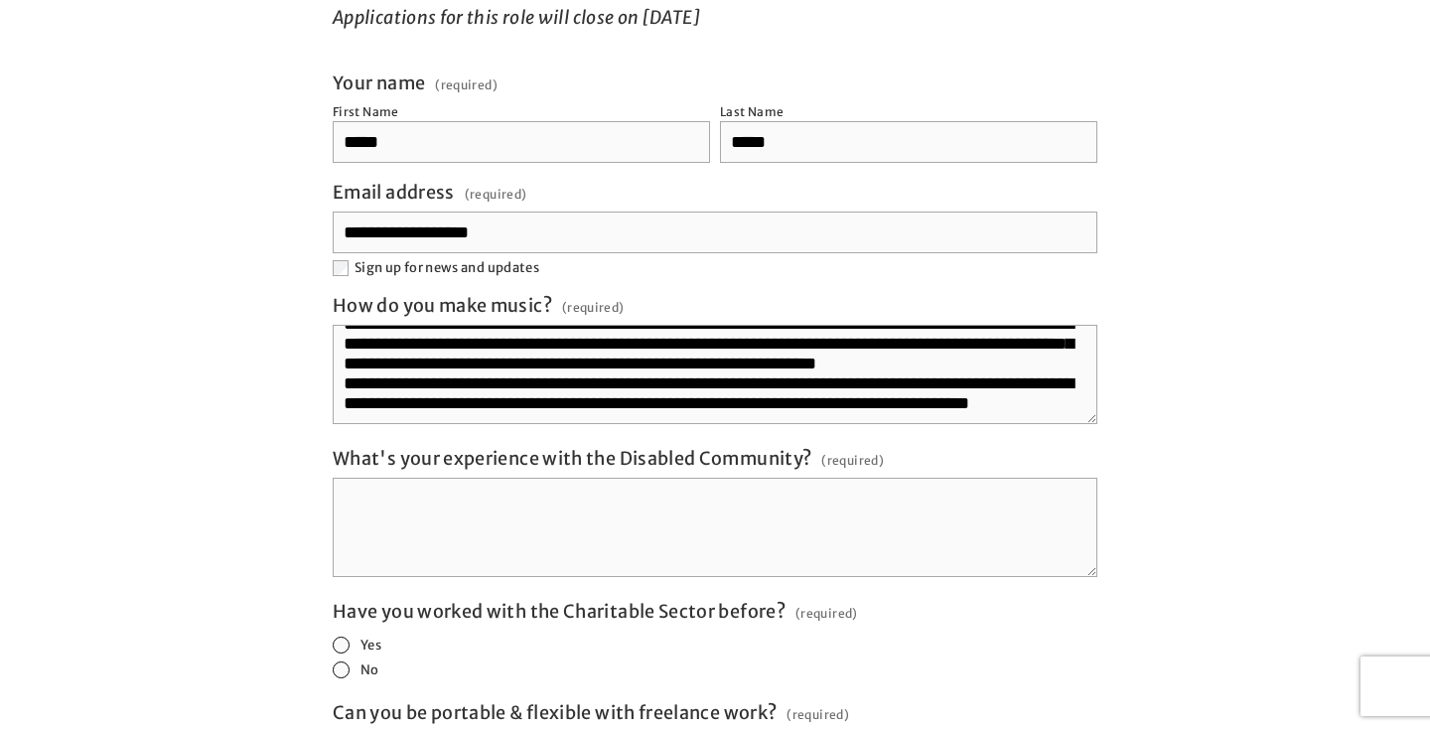  Describe the element at coordinates (365, 111) in the screenshot. I see `div: First Name` at that location.